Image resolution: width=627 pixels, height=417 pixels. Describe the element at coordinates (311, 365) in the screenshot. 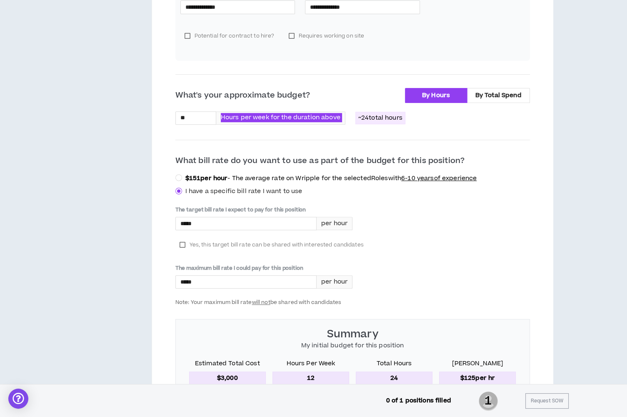

I see `p: Hours Per Week` at that location.